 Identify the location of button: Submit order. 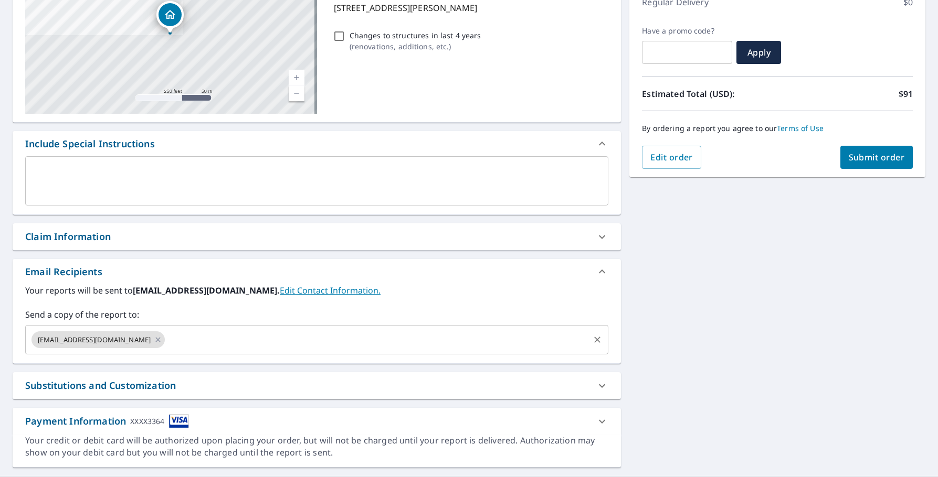
(876, 157).